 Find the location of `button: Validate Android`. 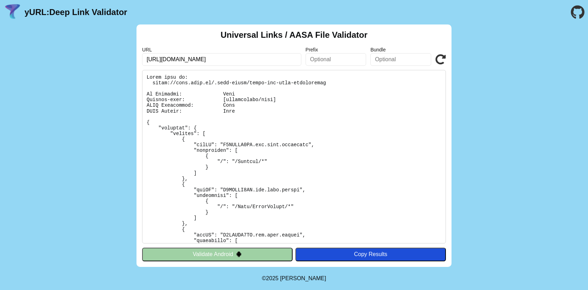

button: Validate Android is located at coordinates (217, 255).